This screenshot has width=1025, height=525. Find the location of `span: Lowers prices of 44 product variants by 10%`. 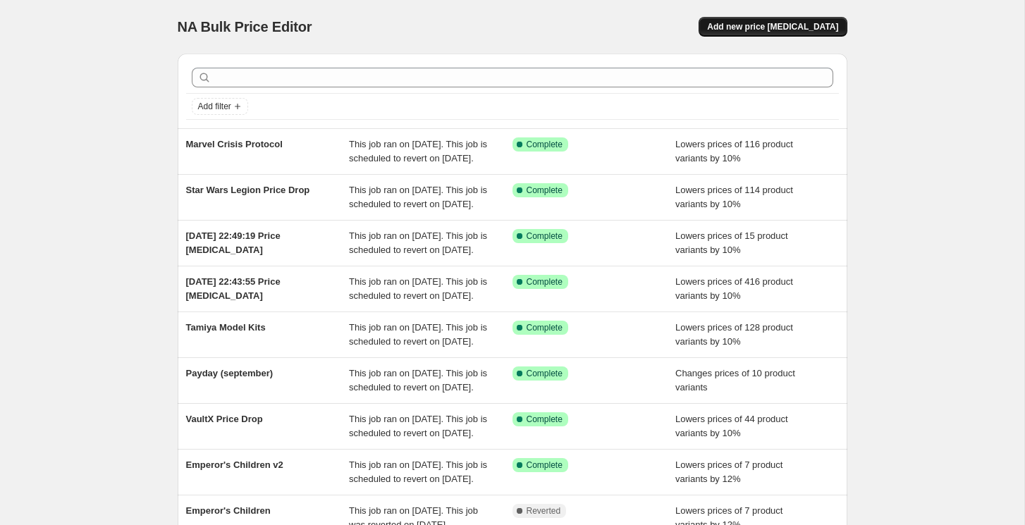

span: Lowers prices of 44 product variants by 10% is located at coordinates (732, 426).